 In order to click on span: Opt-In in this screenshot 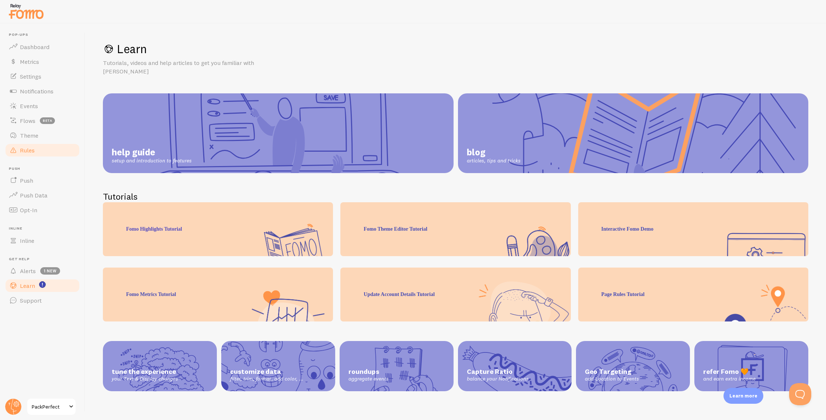, I will do `click(28, 210)`.